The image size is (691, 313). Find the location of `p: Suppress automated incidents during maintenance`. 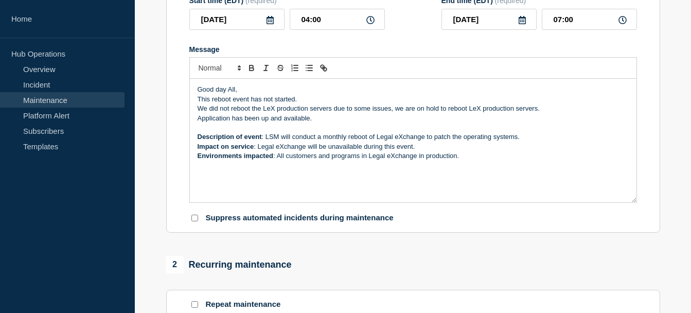

p: Suppress automated incidents during maintenance is located at coordinates (300, 218).